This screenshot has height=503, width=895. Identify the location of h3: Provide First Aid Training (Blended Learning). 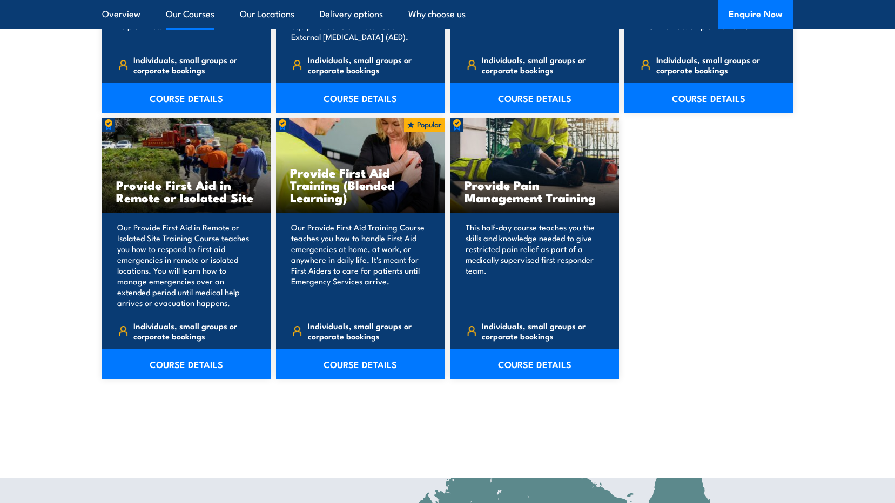
(360, 185).